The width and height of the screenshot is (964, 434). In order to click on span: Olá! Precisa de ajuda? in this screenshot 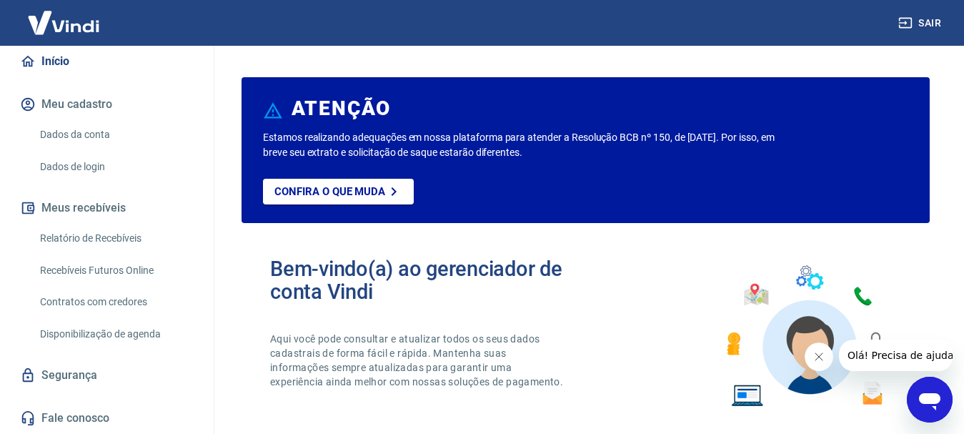, I will do `click(64, 16)`.